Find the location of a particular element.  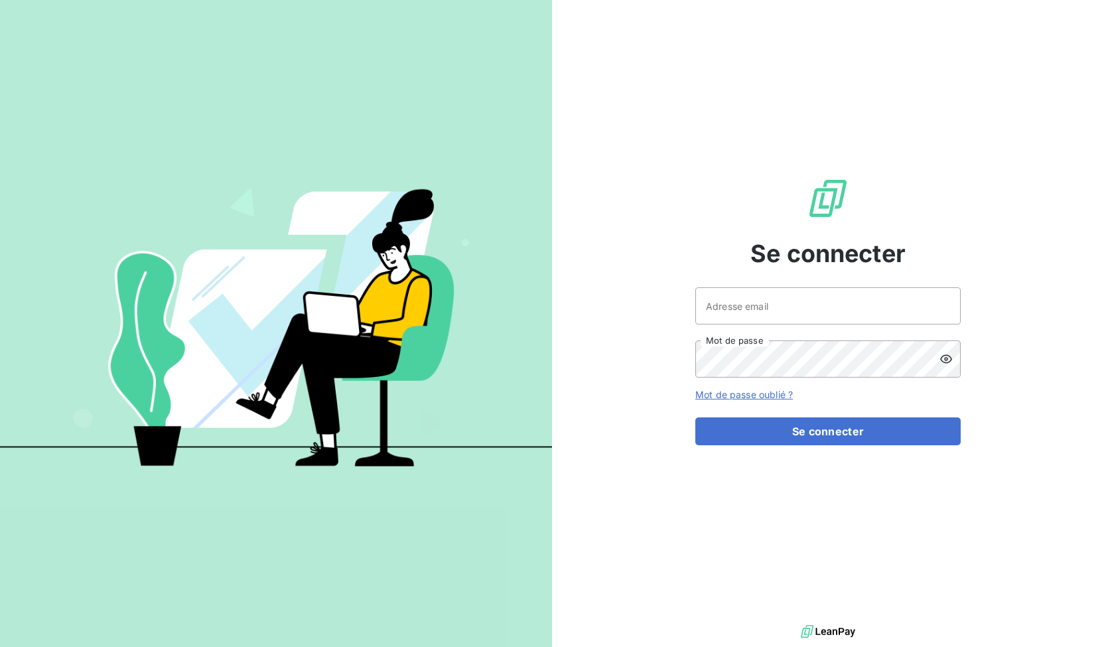

span: Se connecter is located at coordinates (828, 254).